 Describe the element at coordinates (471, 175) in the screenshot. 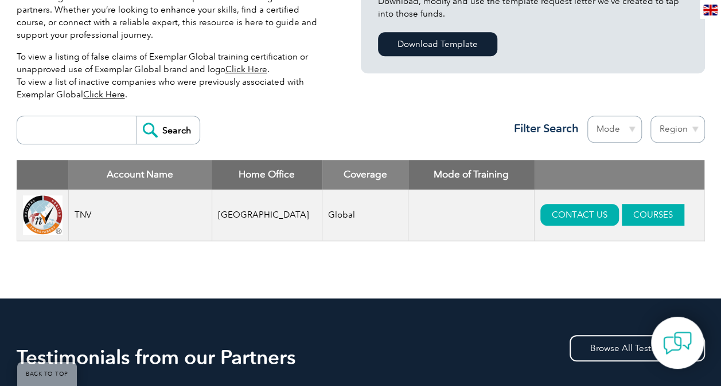

I see `th: Mode of Training: activate to sort column ascending` at that location.